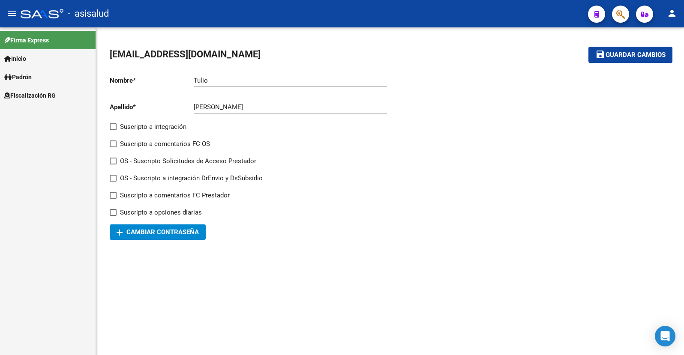 The height and width of the screenshot is (355, 684). What do you see at coordinates (631, 54) in the screenshot?
I see `button: Guardar cambios` at bounding box center [631, 54].